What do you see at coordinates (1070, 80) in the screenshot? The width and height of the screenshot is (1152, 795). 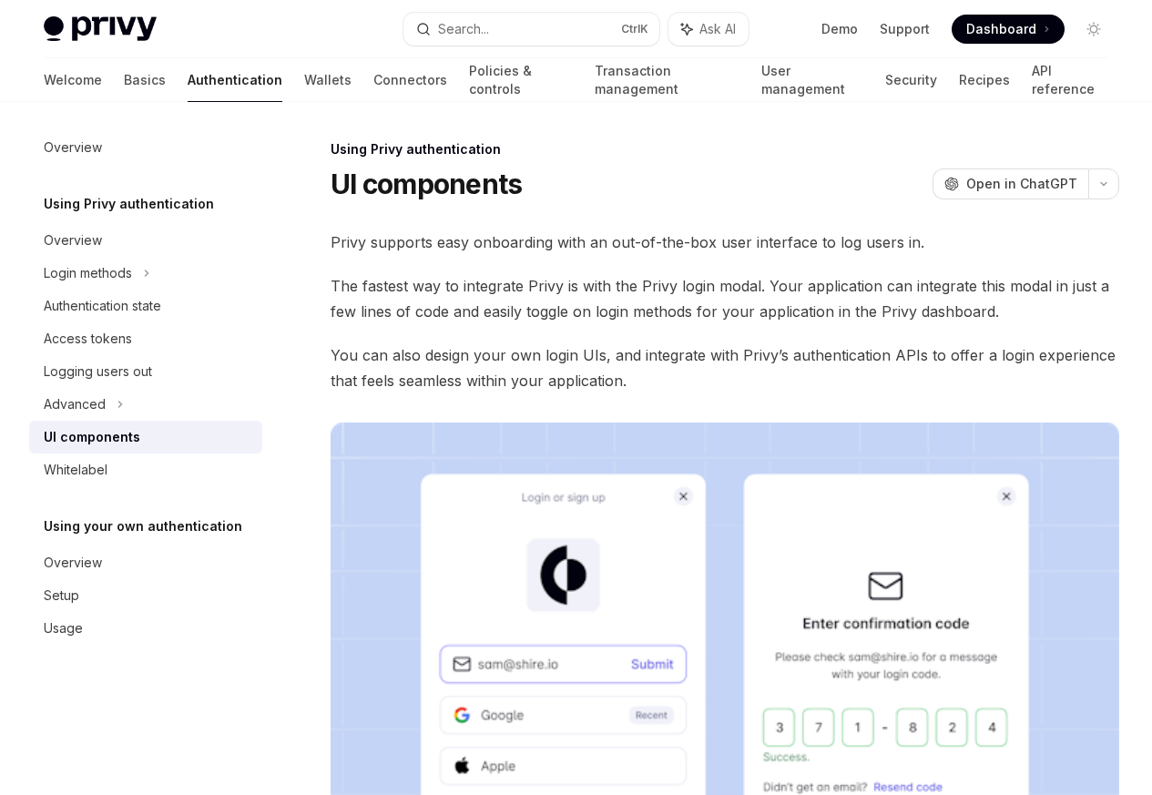 I see `a: API reference` at bounding box center [1070, 80].